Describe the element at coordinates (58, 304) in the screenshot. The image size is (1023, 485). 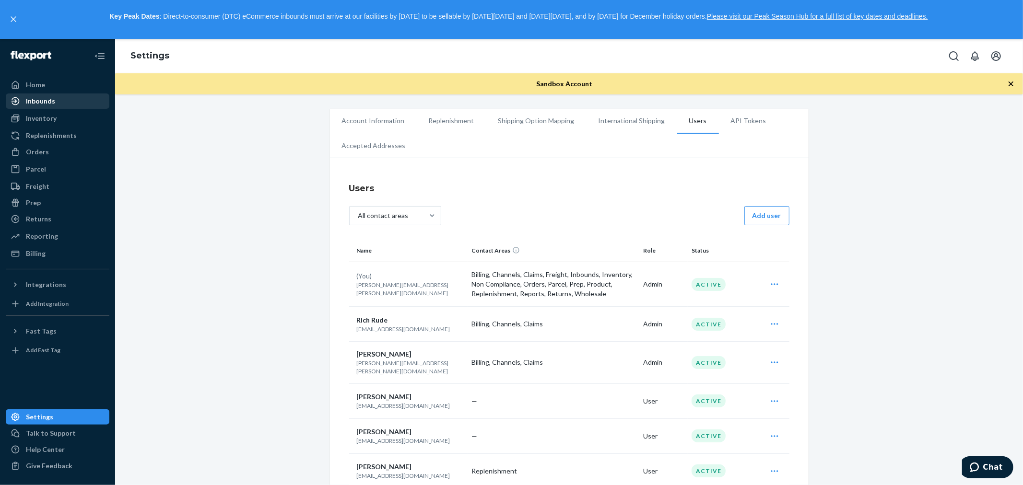
I see `a: Add Integration` at that location.